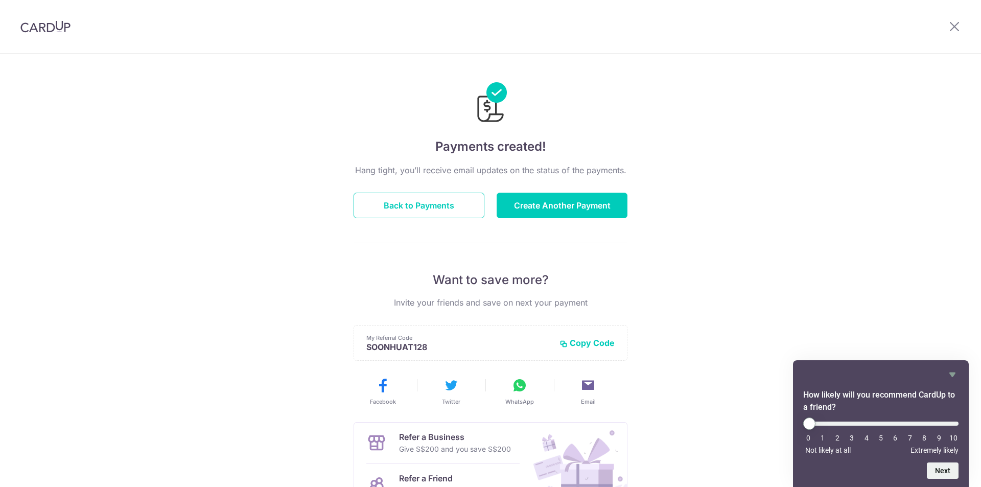  What do you see at coordinates (383, 401) in the screenshot?
I see `span: Facebook` at bounding box center [383, 401].